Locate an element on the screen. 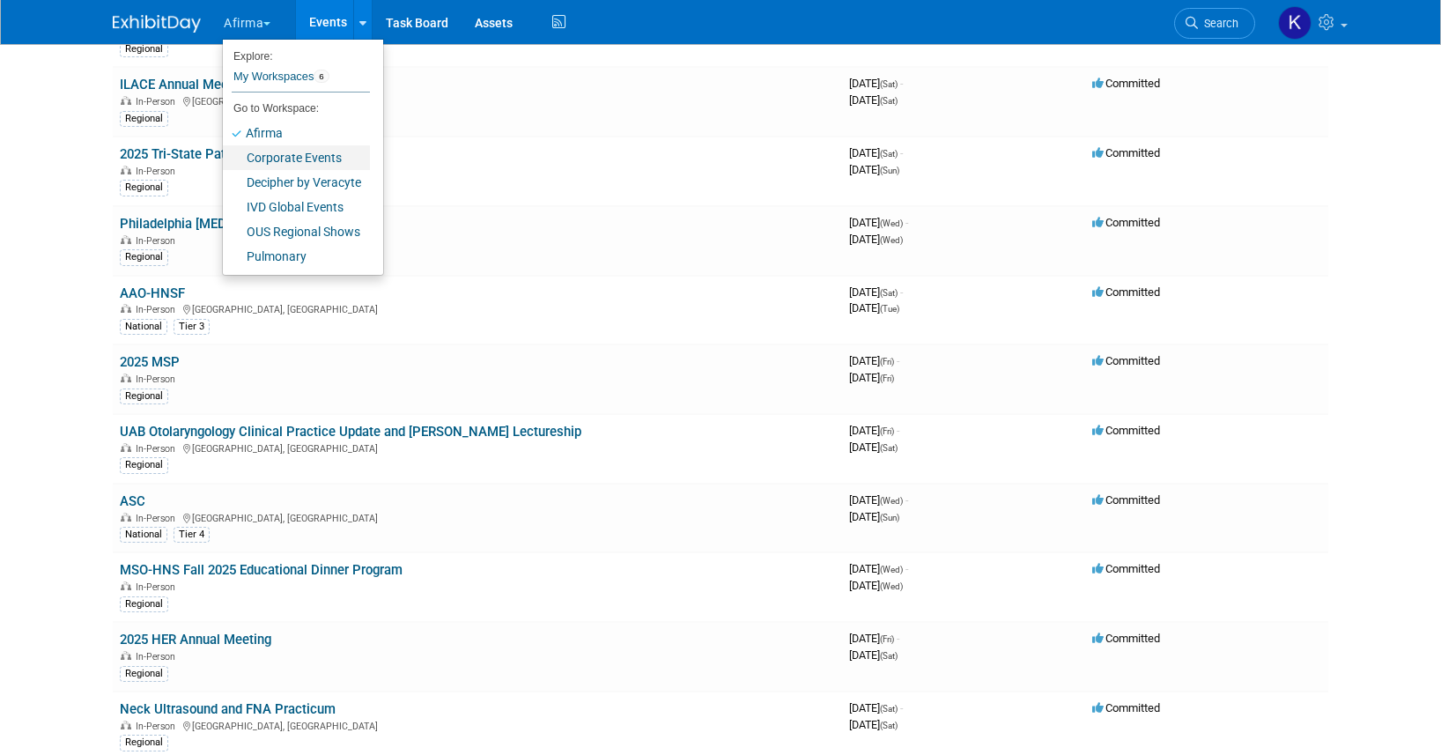 This screenshot has width=1441, height=755. a: Neck Ultrasound and FNA Practicum is located at coordinates (227, 709).